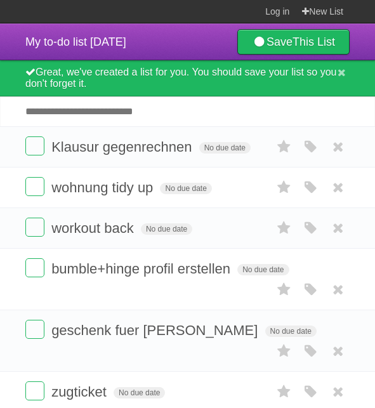  I want to click on span: bumble+hinge profil erstellen, so click(142, 268).